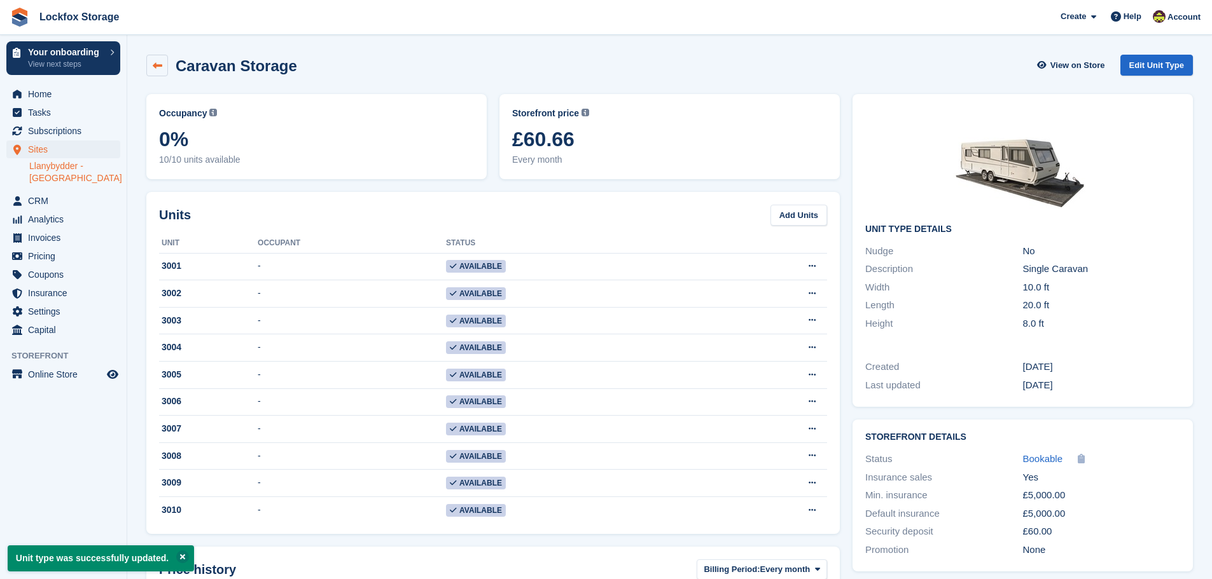  I want to click on a: Preview store, so click(113, 375).